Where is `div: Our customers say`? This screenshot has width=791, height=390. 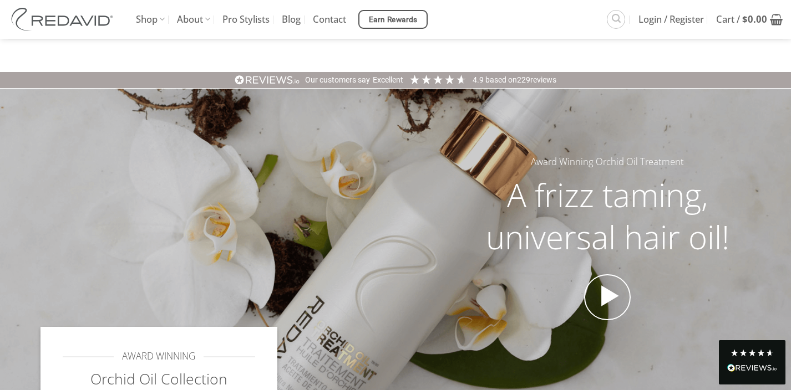
div: Our customers say is located at coordinates (337, 80).